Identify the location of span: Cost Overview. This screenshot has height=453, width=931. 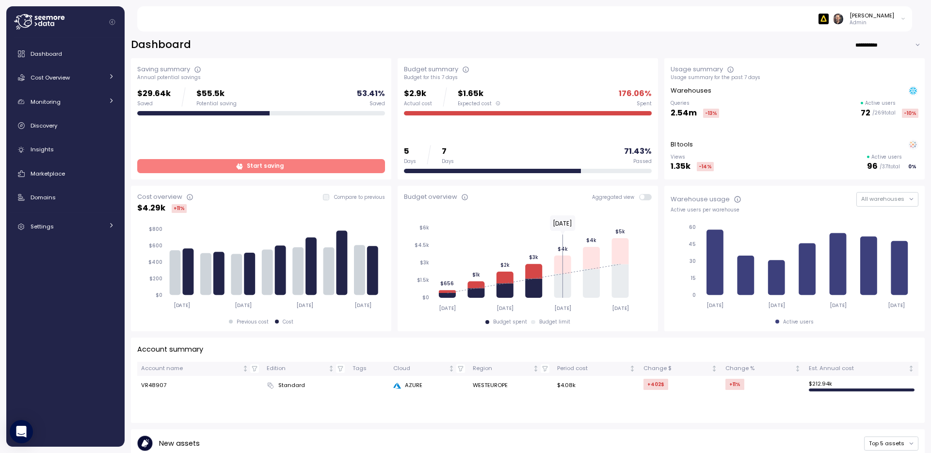
(50, 78).